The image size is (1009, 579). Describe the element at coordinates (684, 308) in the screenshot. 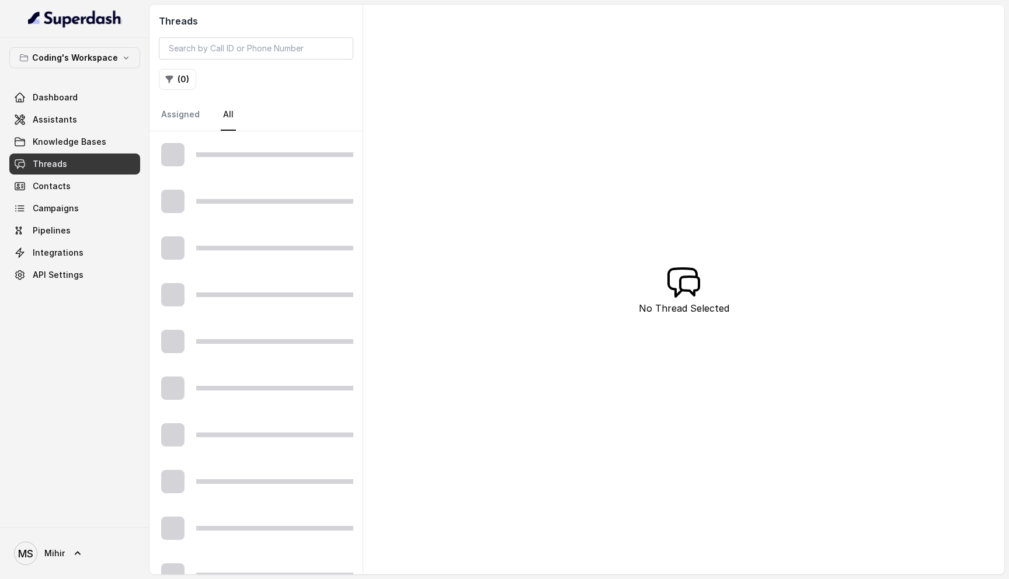

I see `p: No Thread Selected` at that location.